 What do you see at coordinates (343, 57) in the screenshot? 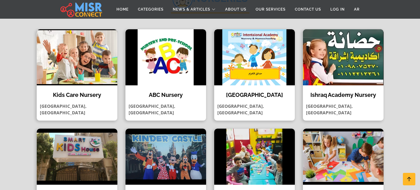
I see `img: Ishraq Academy Nursery` at bounding box center [343, 57].